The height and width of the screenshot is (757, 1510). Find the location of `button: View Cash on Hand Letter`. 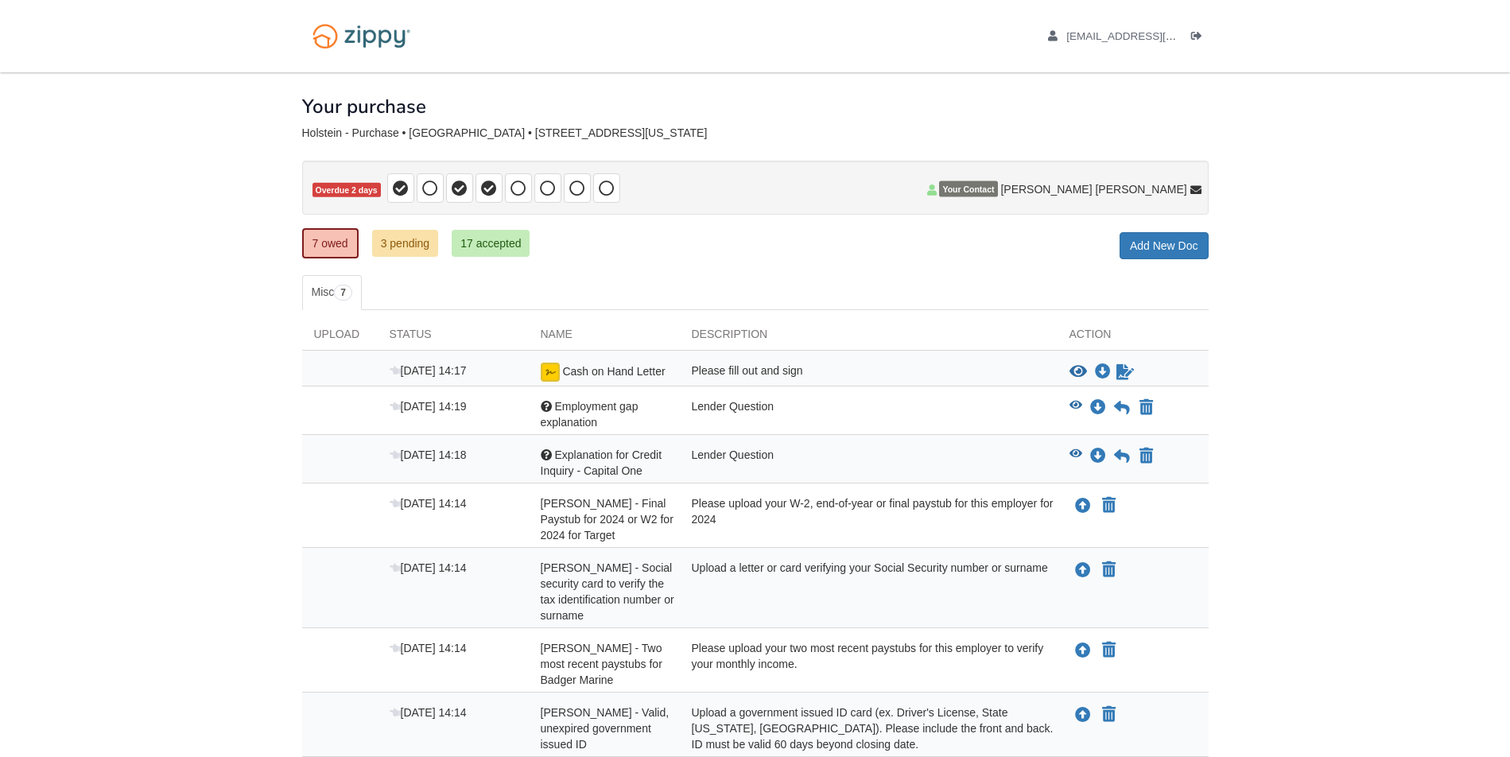

button: View Cash on Hand Letter is located at coordinates (1078, 372).